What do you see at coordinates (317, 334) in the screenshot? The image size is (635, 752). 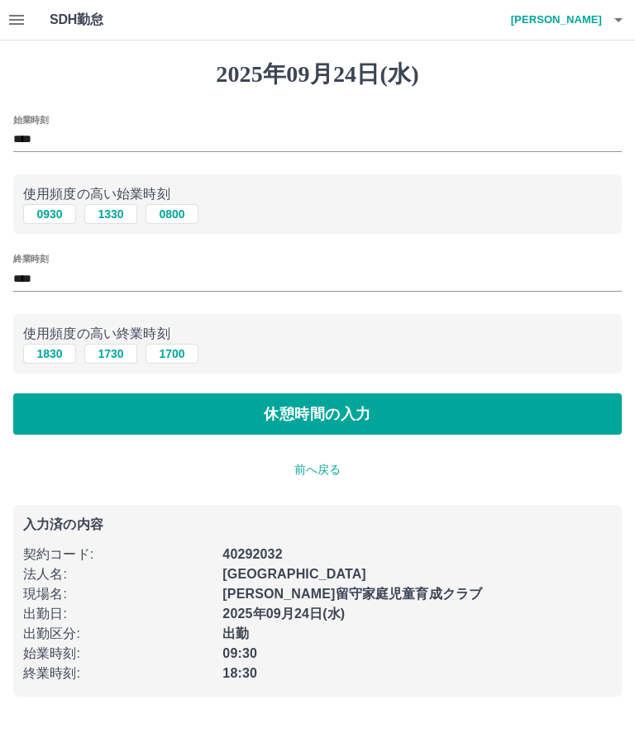 I see `p: 使用頻度の高い終業時刻` at bounding box center [317, 334].